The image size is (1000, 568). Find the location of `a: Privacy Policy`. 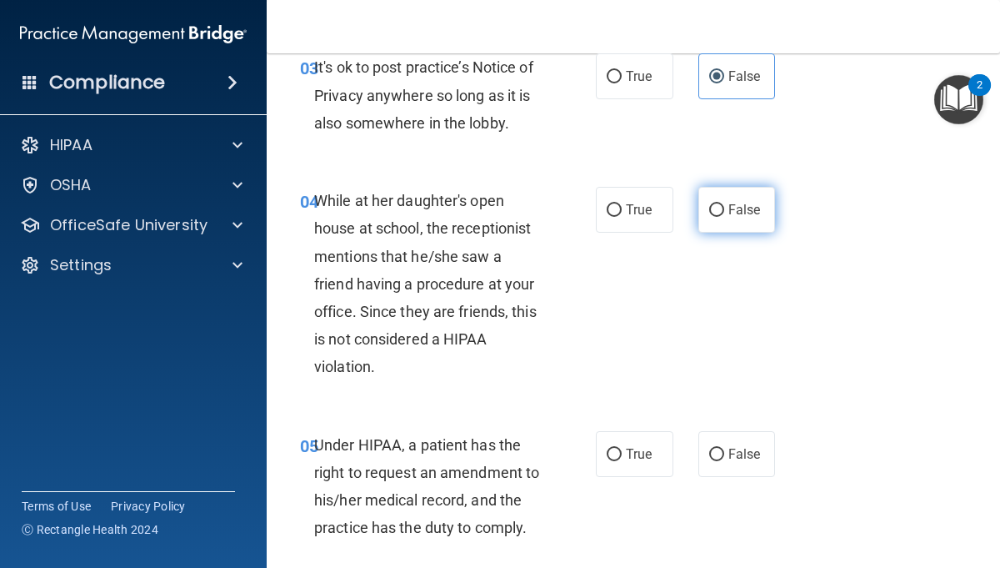

a: Privacy Policy is located at coordinates (148, 506).